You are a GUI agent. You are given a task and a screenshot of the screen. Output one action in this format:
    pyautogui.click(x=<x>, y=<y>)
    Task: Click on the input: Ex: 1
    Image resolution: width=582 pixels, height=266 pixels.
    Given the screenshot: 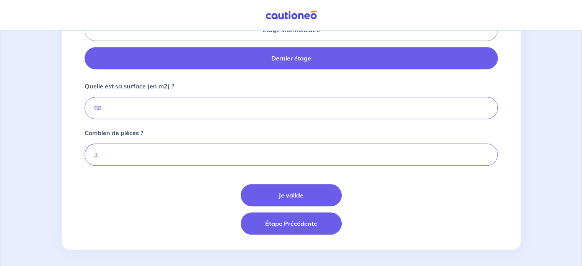 What is the action you would take?
    pyautogui.click(x=291, y=155)
    